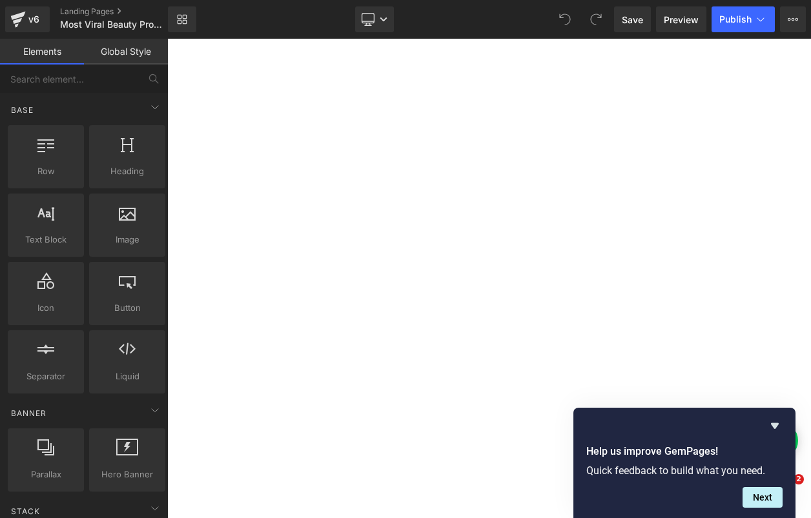 This screenshot has width=811, height=518. Describe the element at coordinates (596, 19) in the screenshot. I see `button: Redo` at that location.